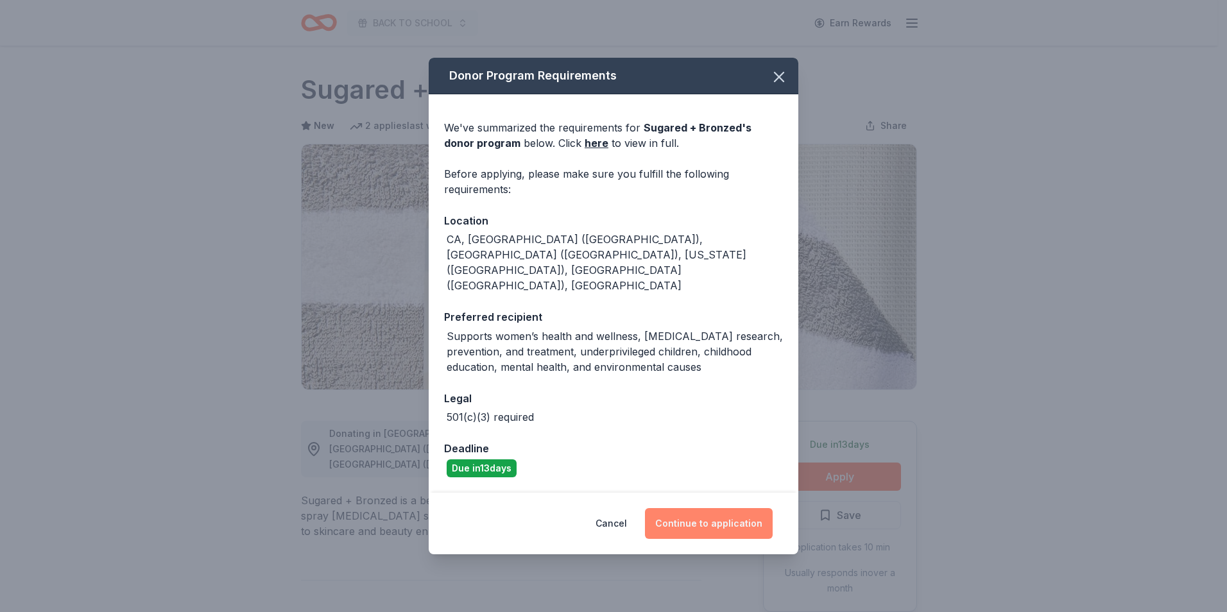 The image size is (1227, 612). What do you see at coordinates (614, 317) in the screenshot?
I see `div: Preferred recipient` at bounding box center [614, 317].